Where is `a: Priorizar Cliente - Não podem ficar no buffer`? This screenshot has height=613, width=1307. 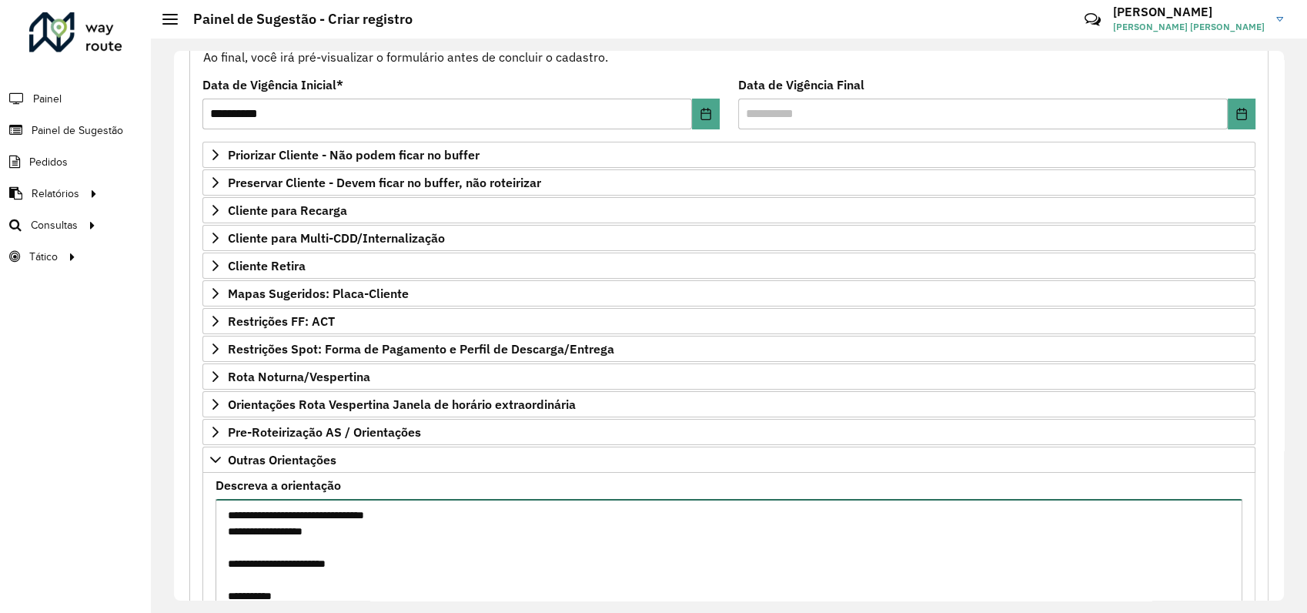 a: Priorizar Cliente - Não podem ficar no buffer is located at coordinates (729, 155).